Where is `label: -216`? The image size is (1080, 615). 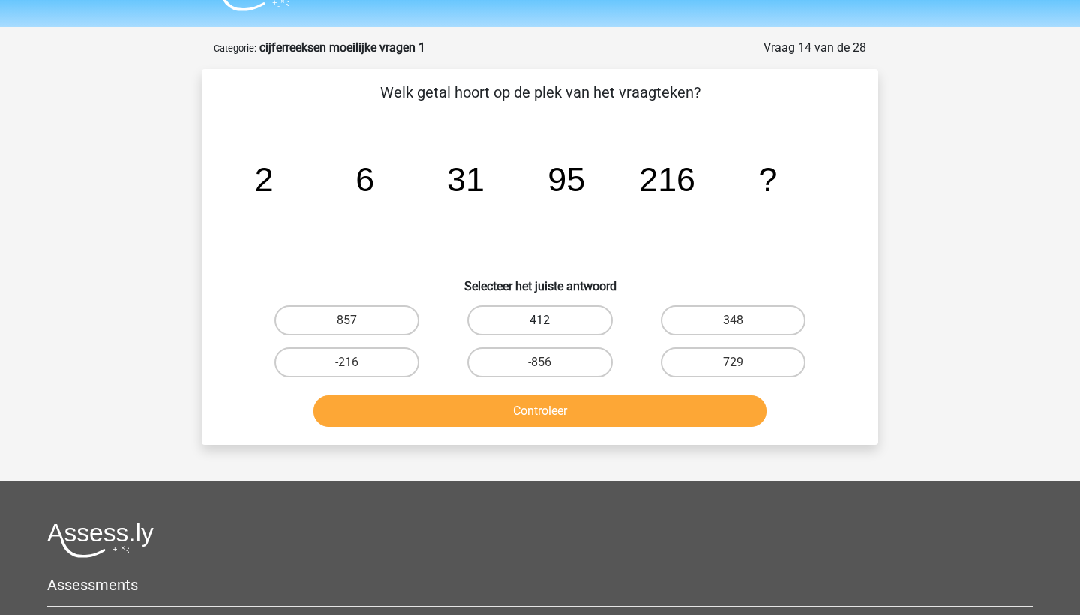 label: -216 is located at coordinates (347, 362).